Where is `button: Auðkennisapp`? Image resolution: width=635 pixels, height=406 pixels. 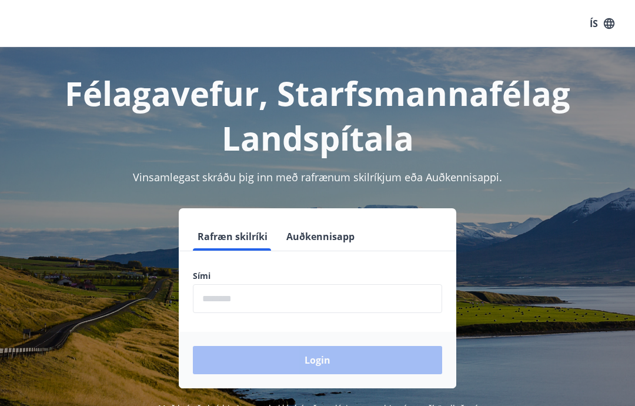 button: Auðkennisapp is located at coordinates (321, 236).